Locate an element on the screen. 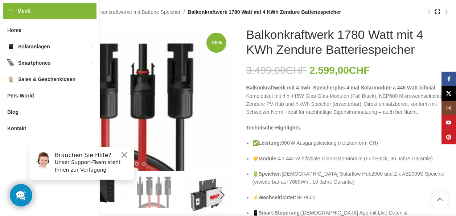 The image size is (456, 216). span: Solaranlagen is located at coordinates (34, 46).